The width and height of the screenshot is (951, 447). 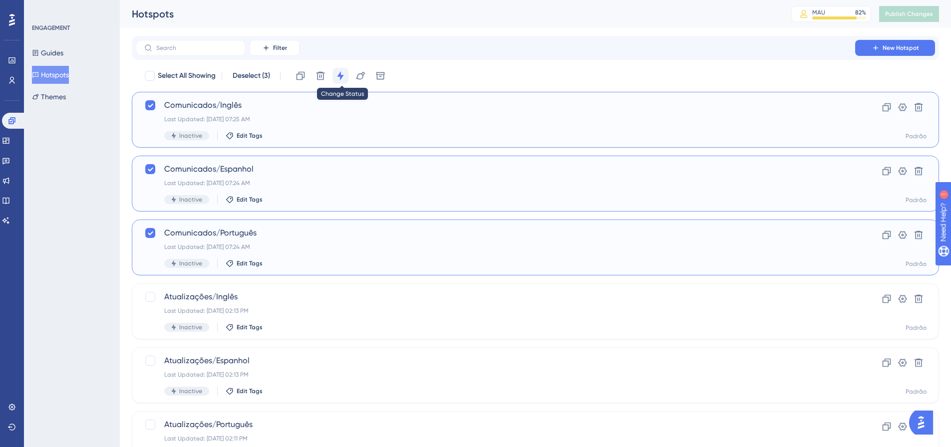 I want to click on span: Select All Showing, so click(x=187, y=76).